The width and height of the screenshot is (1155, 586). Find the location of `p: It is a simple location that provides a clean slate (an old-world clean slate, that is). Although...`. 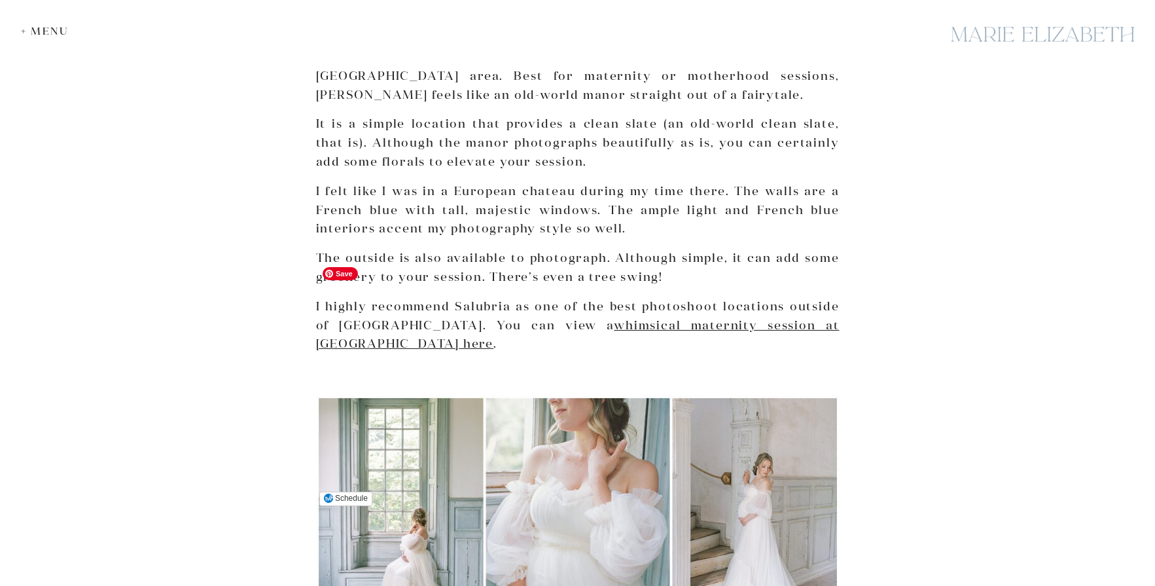

p: It is a simple location that provides a clean slate (an old-world clean slate, that is). Although... is located at coordinates (578, 143).